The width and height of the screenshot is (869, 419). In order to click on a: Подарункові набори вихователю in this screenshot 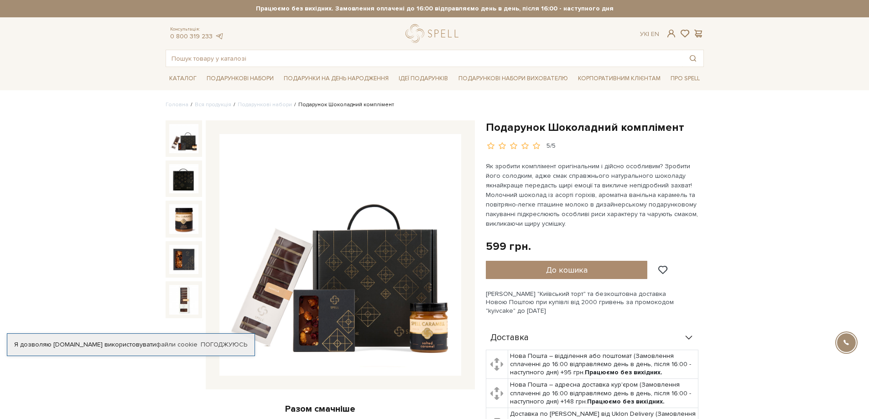, I will do `click(513, 78)`.